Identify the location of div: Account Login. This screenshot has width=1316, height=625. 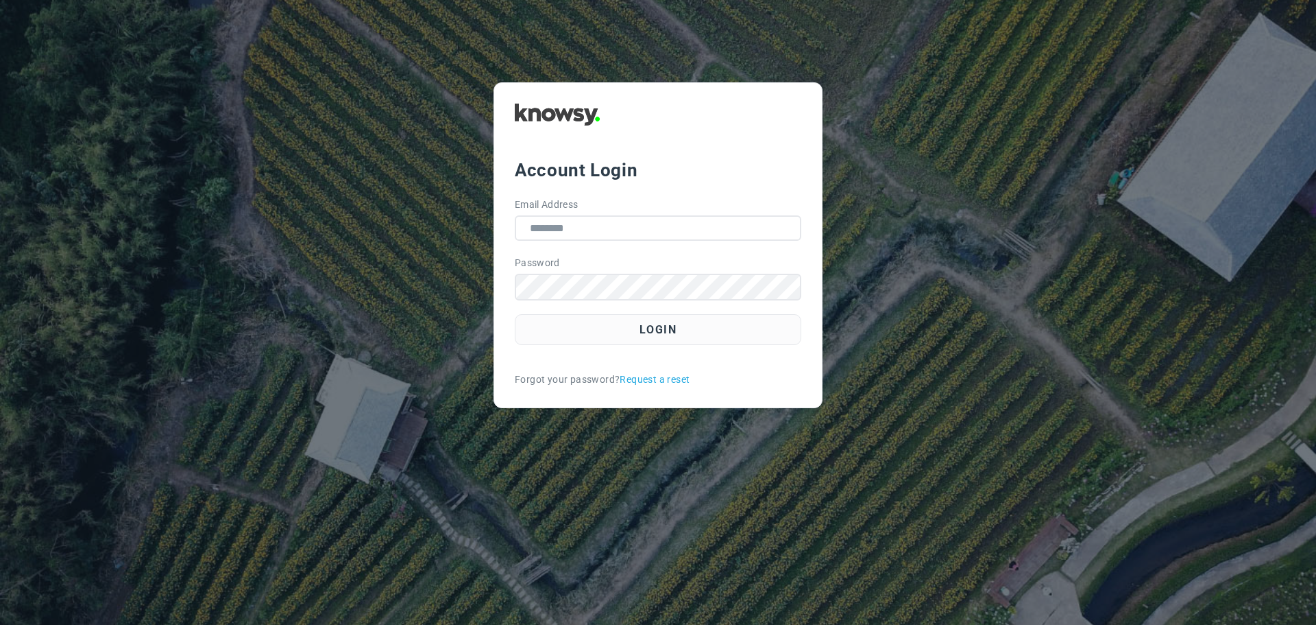
(658, 170).